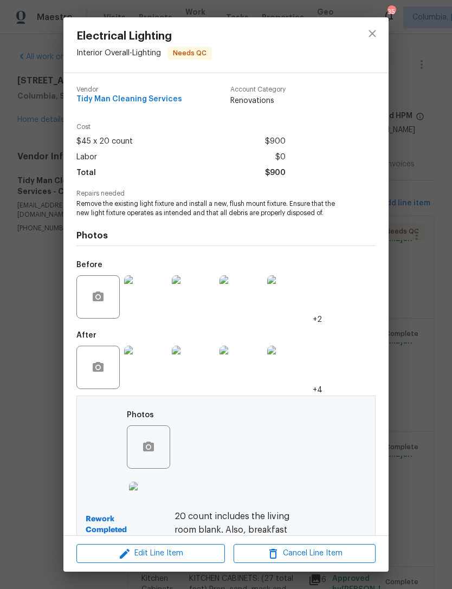 The image size is (452, 589). Describe the element at coordinates (242, 530) in the screenshot. I see `h6: 20 count includes the living room blank. Also, breakfast nook flush mount not working.` at that location.